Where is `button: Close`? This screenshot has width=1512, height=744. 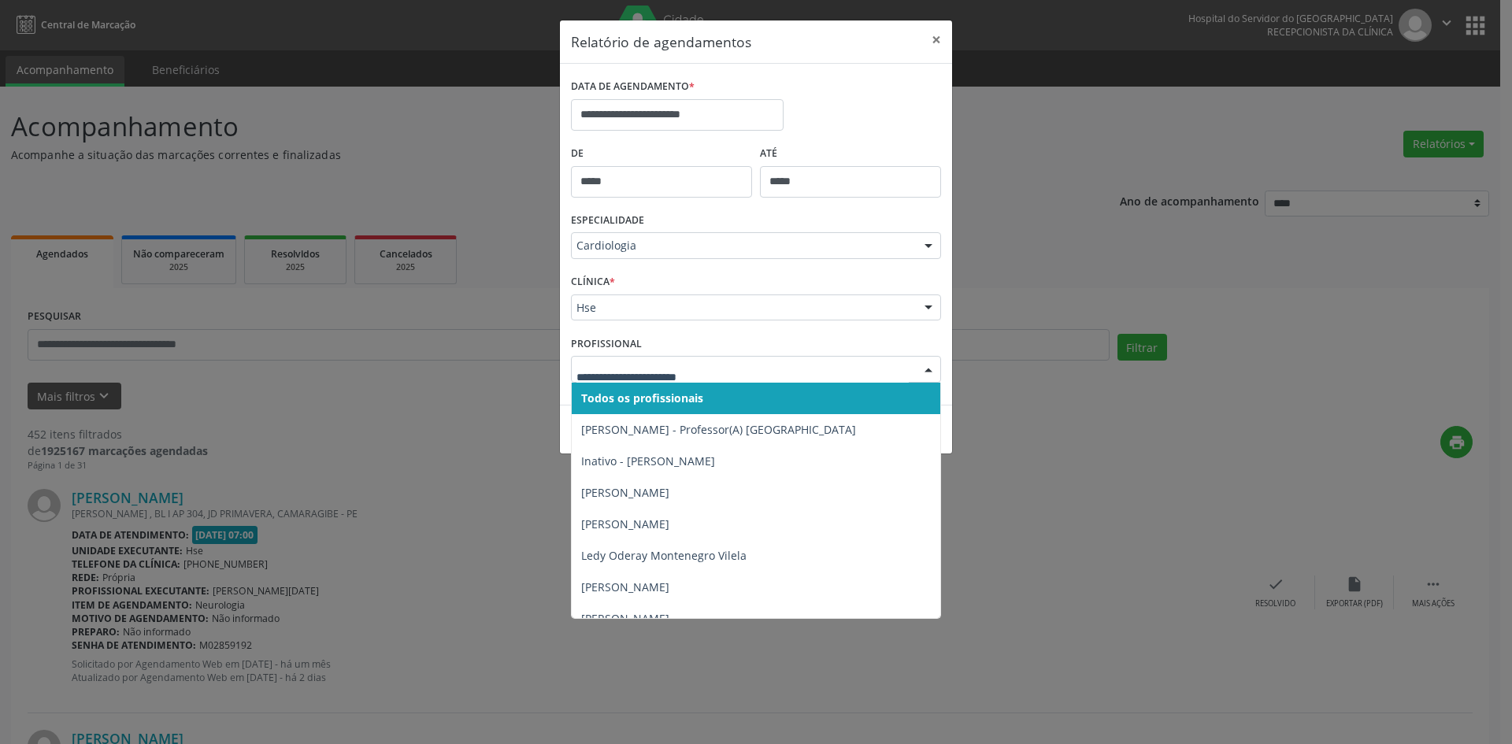
button: Close is located at coordinates (936, 39).